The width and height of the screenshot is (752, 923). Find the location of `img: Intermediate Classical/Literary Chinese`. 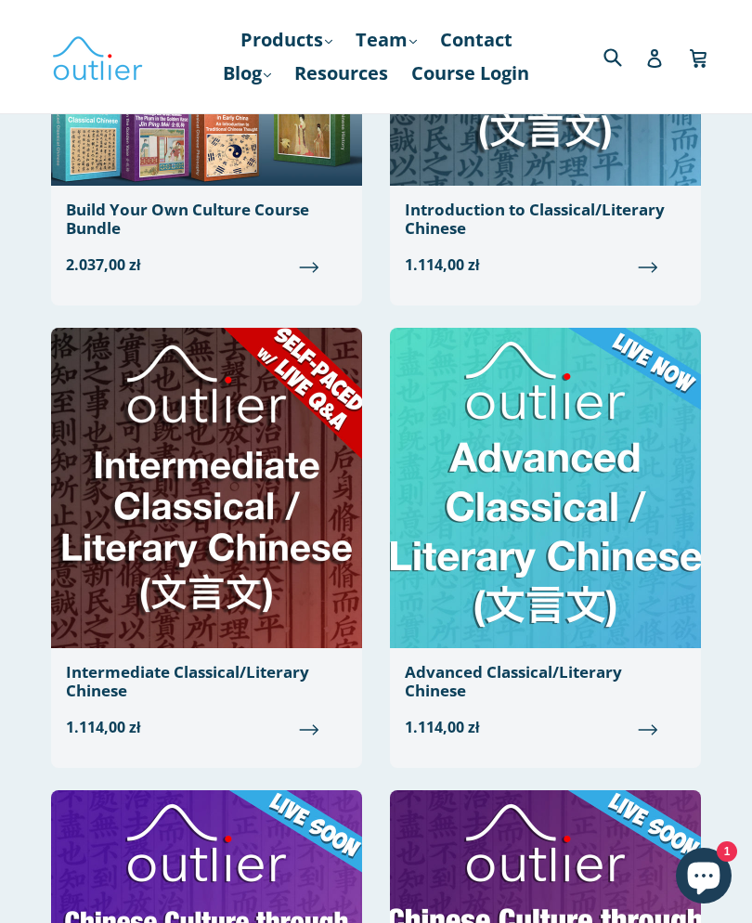

img: Intermediate Classical/Literary Chinese is located at coordinates (206, 487).